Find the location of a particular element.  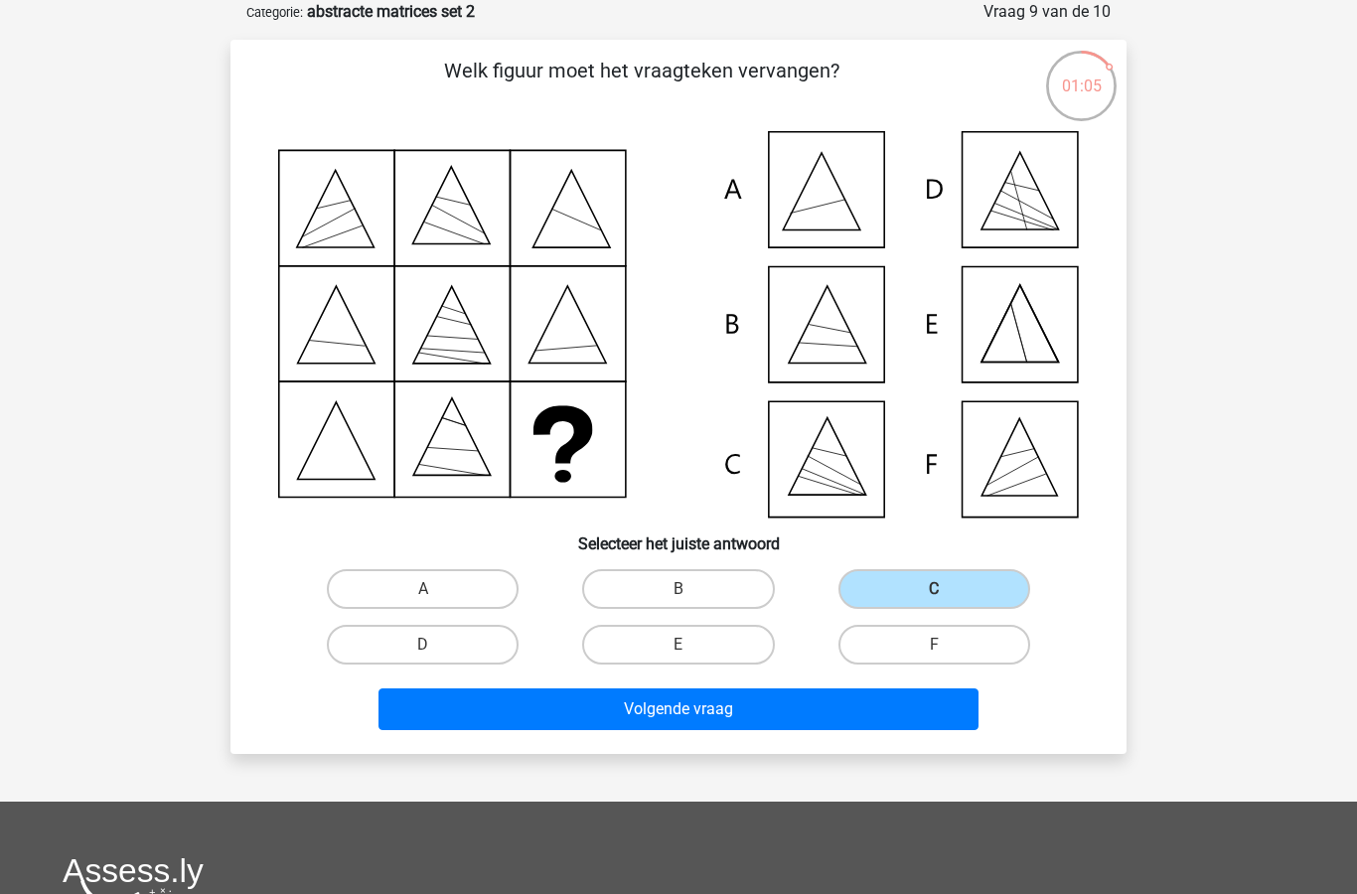

label: A is located at coordinates (422, 589).